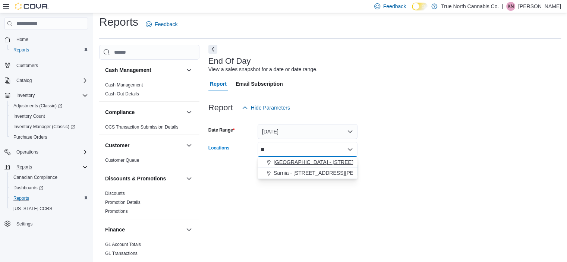 This screenshot has width=567, height=262. I want to click on h3: Compliance, so click(120, 112).